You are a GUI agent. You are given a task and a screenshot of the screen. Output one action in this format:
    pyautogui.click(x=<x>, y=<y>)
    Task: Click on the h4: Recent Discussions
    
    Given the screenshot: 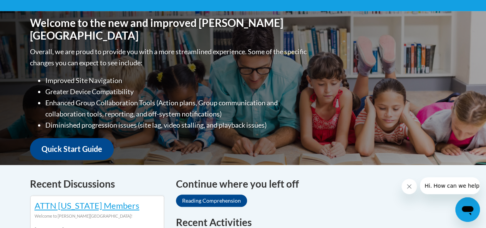 What is the action you would take?
    pyautogui.click(x=97, y=184)
    